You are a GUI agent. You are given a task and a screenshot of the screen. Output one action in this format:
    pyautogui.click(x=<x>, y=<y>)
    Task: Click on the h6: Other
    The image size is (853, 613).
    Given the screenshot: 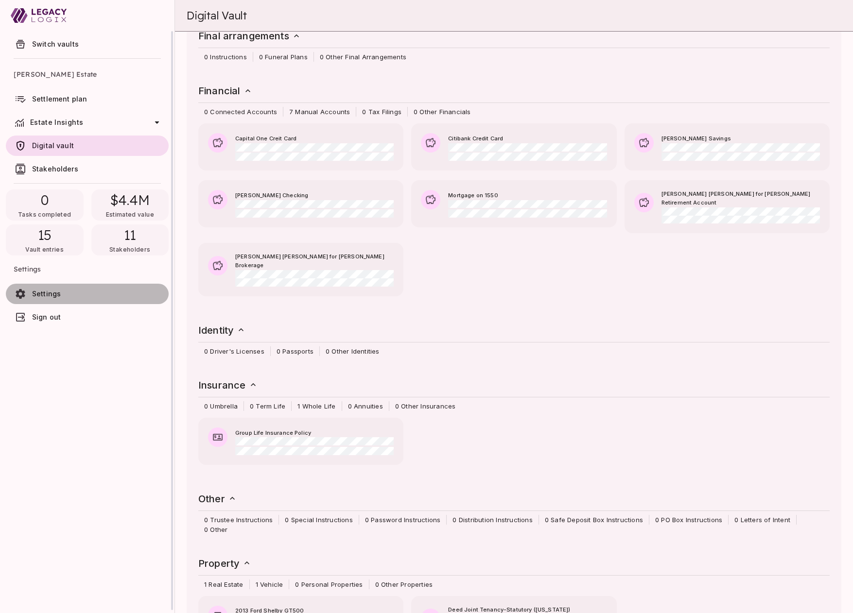 What is the action you would take?
    pyautogui.click(x=218, y=499)
    